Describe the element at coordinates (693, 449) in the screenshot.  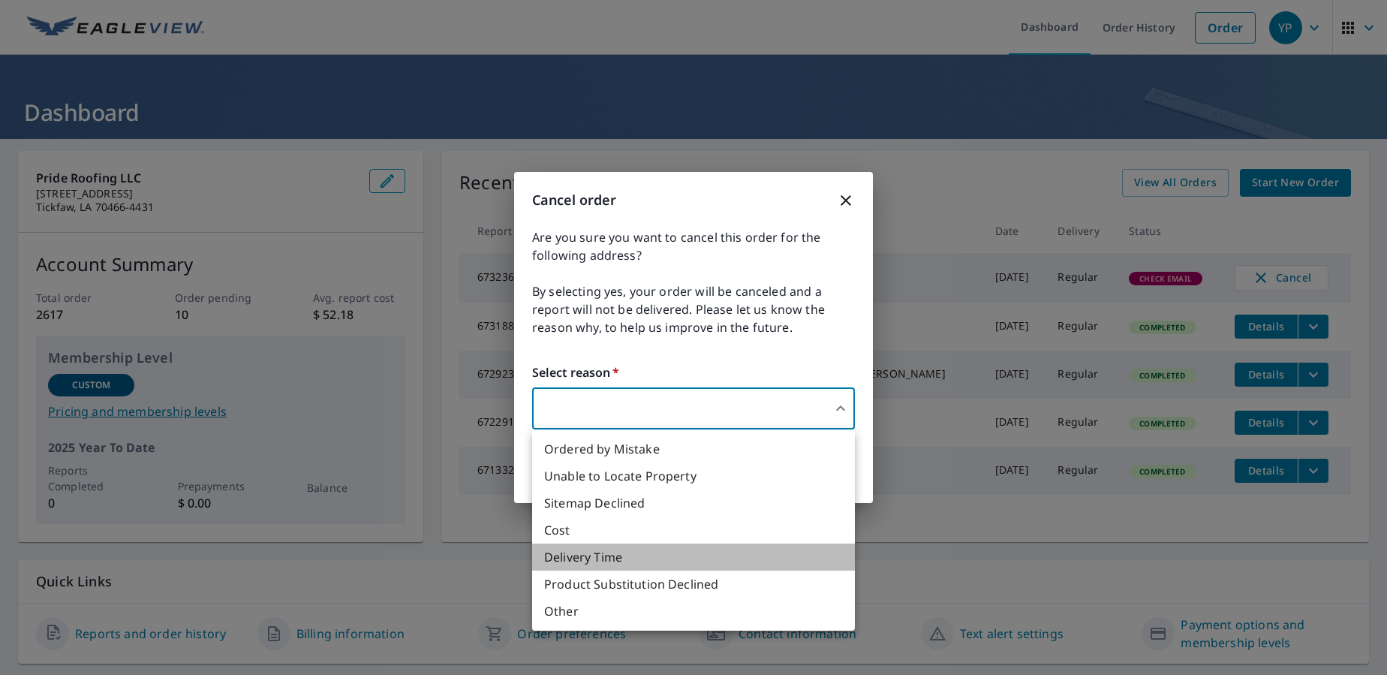
I see `li: Ordered by Mistake` at that location.